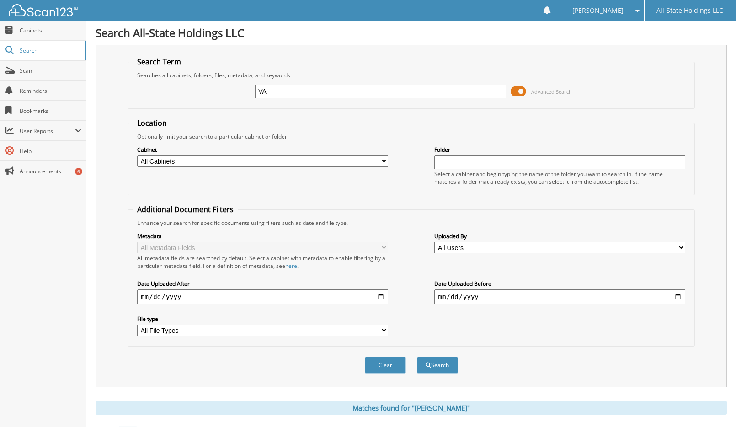 The image size is (736, 427). I want to click on button: Clear, so click(385, 365).